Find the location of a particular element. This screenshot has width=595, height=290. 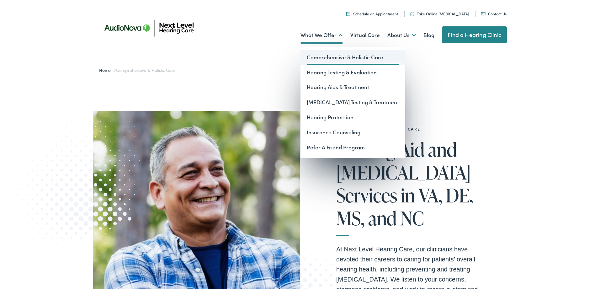

span: Aid is located at coordinates (412, 148).